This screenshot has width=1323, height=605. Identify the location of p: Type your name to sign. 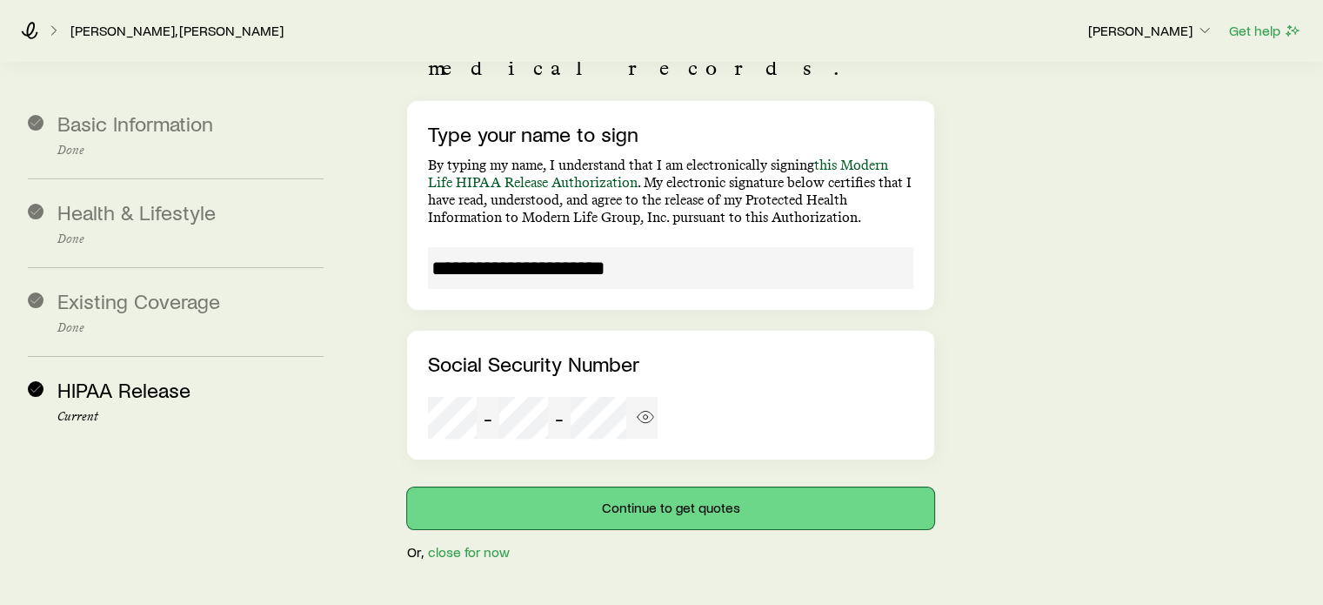
(670, 134).